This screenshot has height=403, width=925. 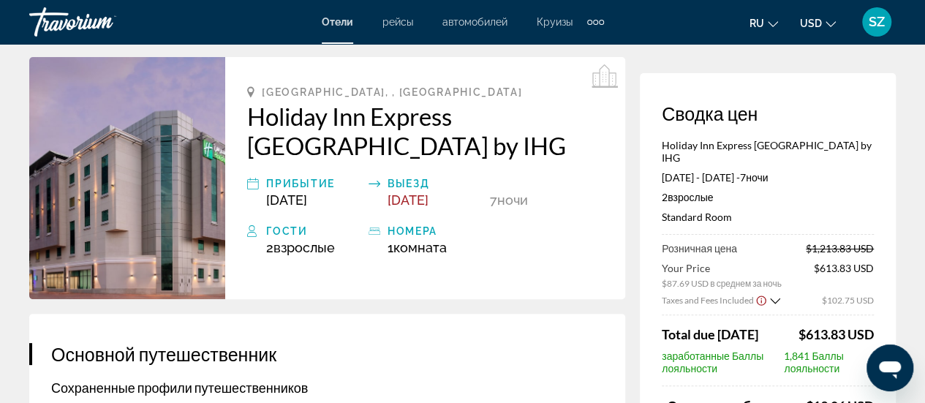 I want to click on a: рейсы, so click(x=398, y=22).